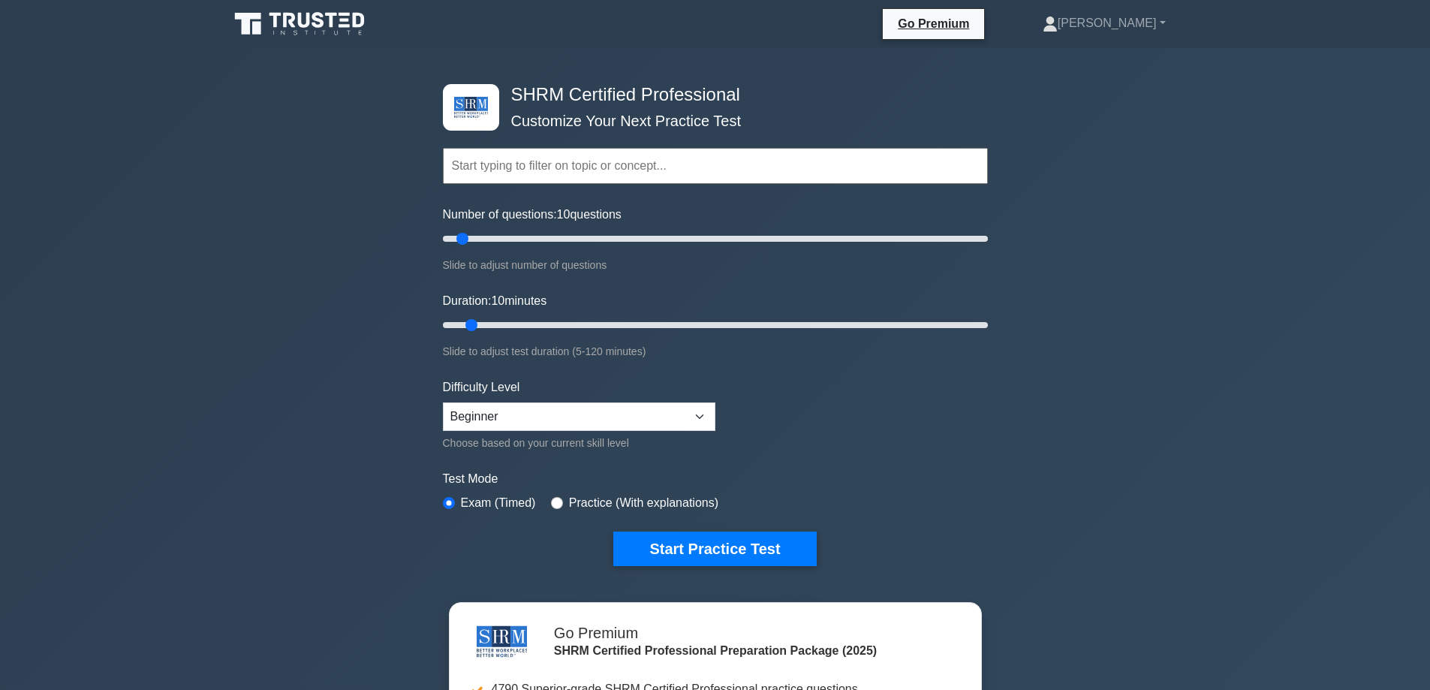  Describe the element at coordinates (579, 443) in the screenshot. I see `div: Choose based on your current skill level` at that location.